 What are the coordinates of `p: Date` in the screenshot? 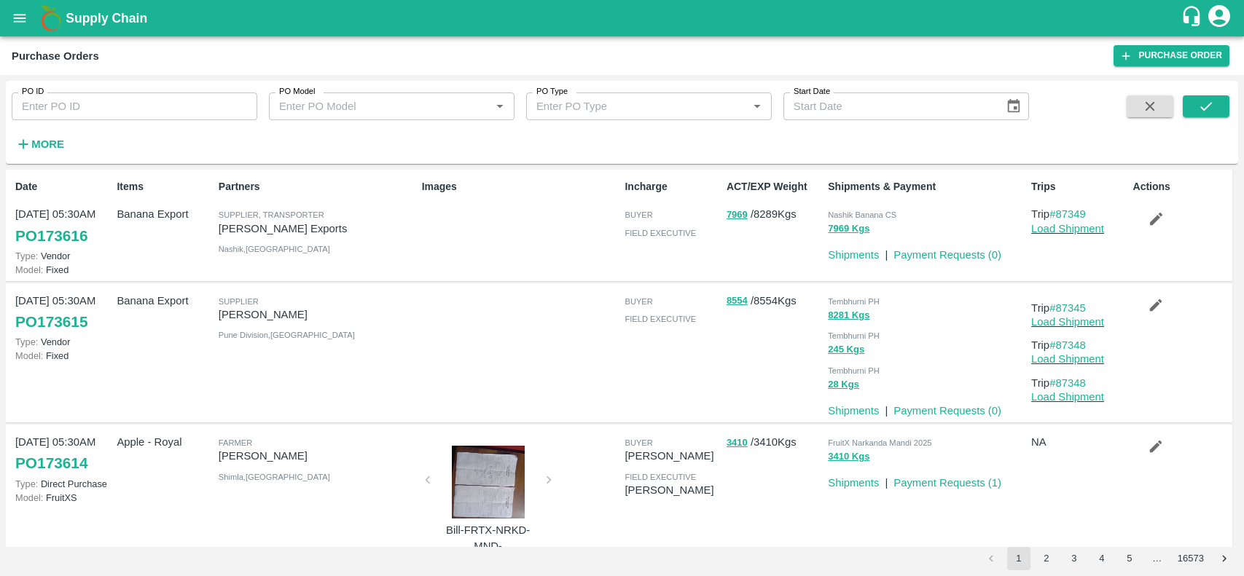 It's located at (63, 187).